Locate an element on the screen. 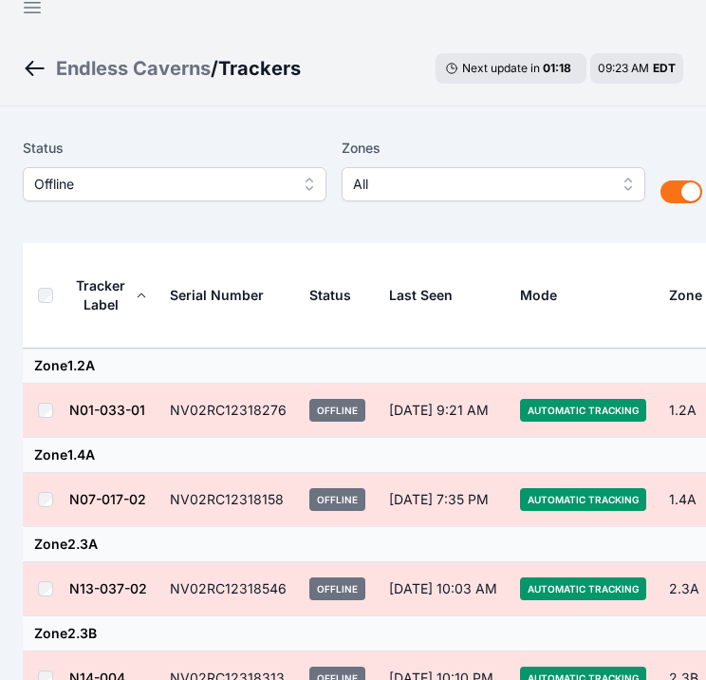  label: Status is located at coordinates (175, 148).